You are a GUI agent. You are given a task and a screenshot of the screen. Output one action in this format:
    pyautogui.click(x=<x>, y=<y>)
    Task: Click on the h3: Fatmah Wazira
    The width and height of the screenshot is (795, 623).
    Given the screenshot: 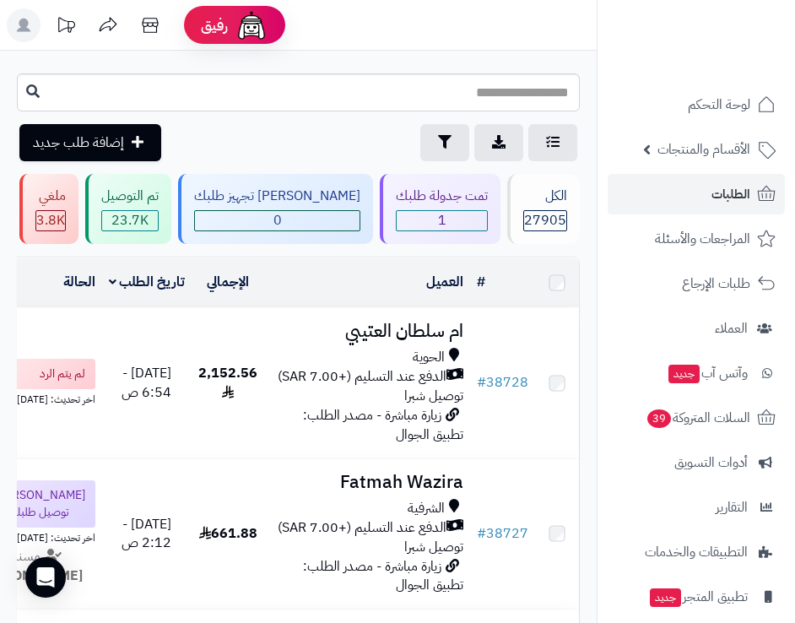 What is the action you would take?
    pyautogui.click(x=367, y=482)
    